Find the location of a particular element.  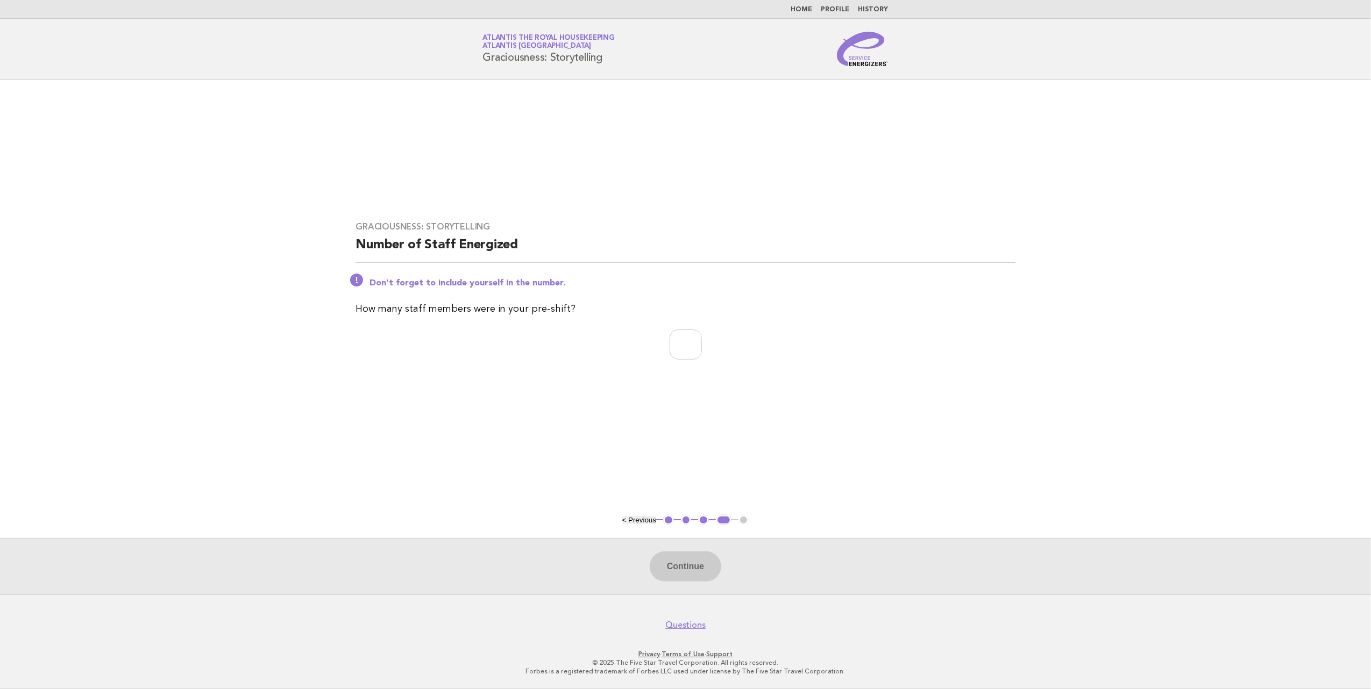

a: Profile is located at coordinates (835, 10).